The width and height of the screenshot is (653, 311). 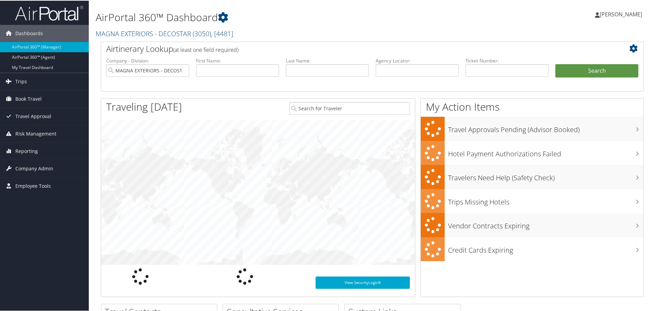 I want to click on label: Last Name:, so click(x=327, y=60).